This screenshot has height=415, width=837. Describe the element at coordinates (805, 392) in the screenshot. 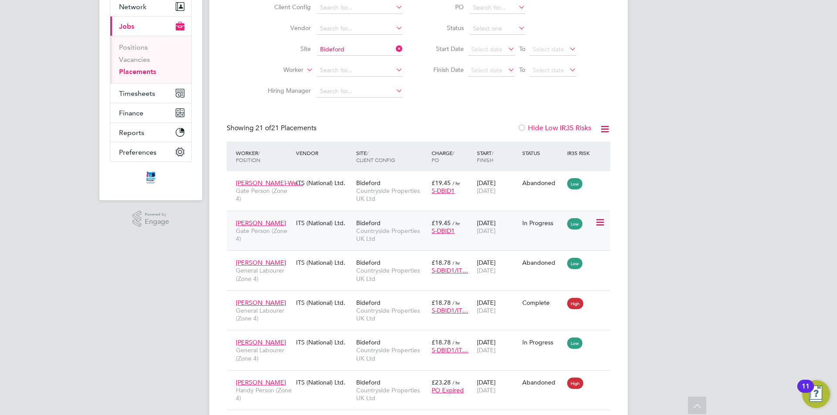

I see `div: 11` at that location.